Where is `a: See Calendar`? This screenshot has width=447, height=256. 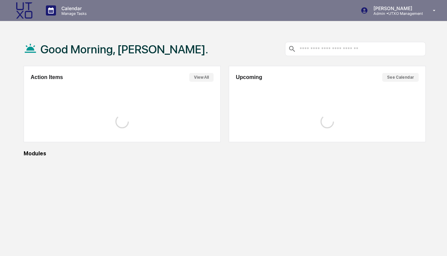
a: See Calendar is located at coordinates (400, 77).